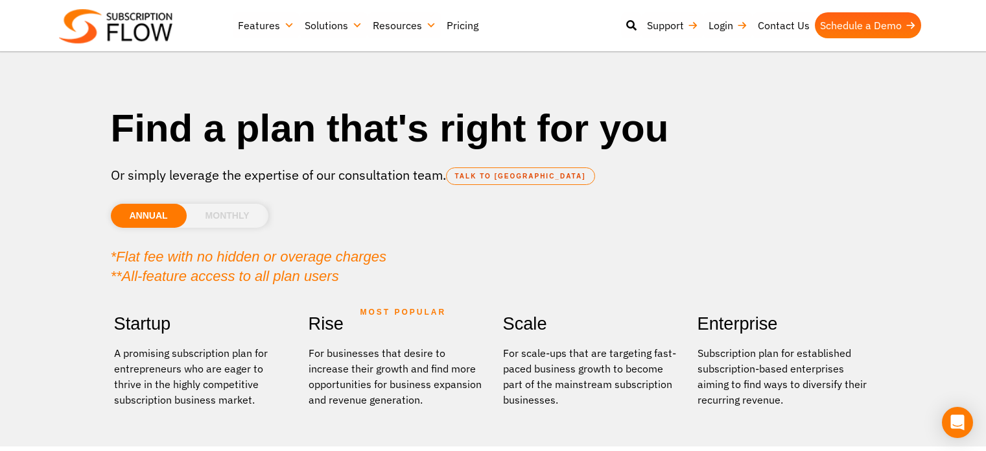 This screenshot has height=451, width=986. I want to click on a: Pricing, so click(462, 25).